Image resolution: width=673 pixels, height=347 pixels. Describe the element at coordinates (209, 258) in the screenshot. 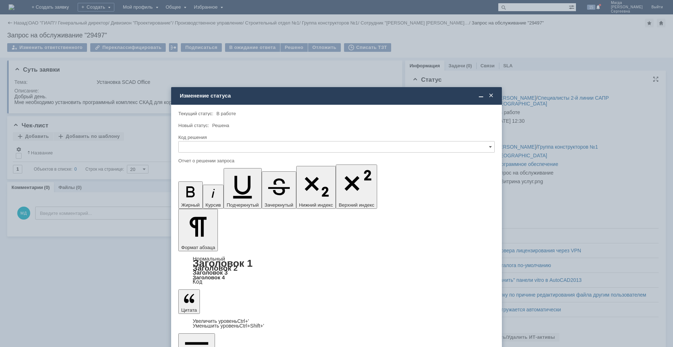

I see `a: Нормальный` at that location.